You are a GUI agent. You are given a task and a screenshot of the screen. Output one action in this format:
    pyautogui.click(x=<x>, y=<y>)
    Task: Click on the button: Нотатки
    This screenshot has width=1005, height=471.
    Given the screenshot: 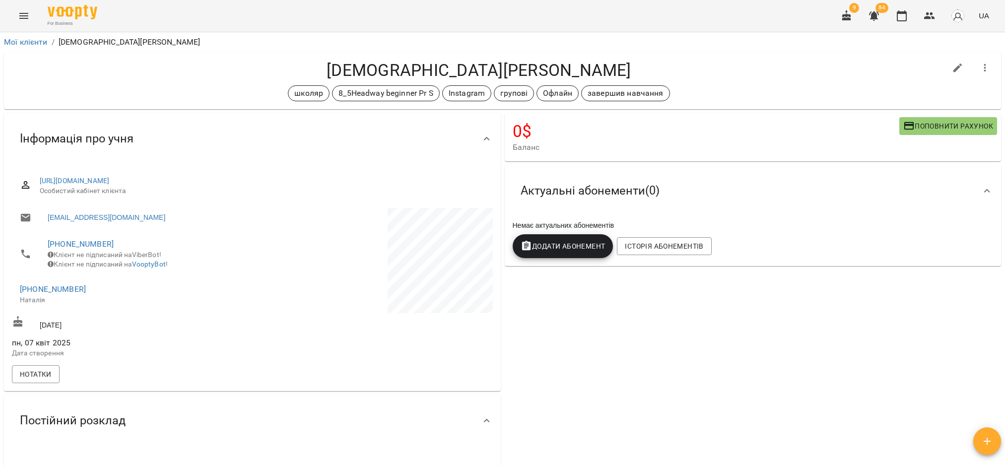 What is the action you would take?
    pyautogui.click(x=36, y=374)
    